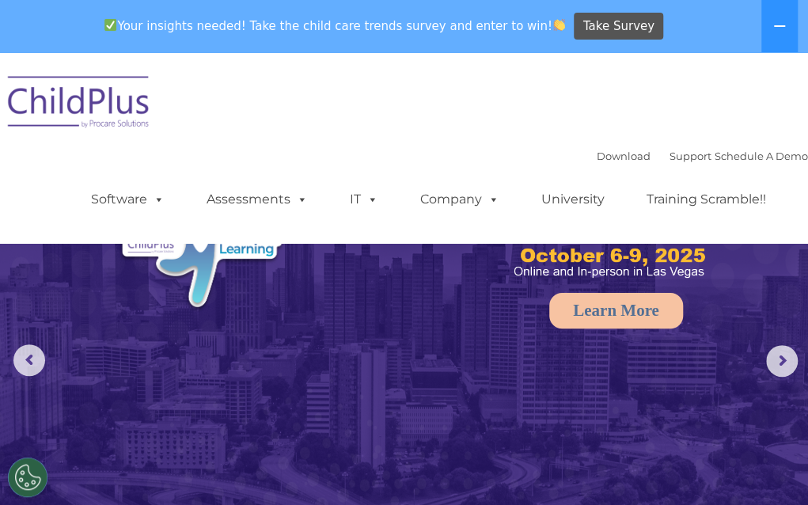 The height and width of the screenshot is (505, 808). I want to click on a: Support, so click(690, 156).